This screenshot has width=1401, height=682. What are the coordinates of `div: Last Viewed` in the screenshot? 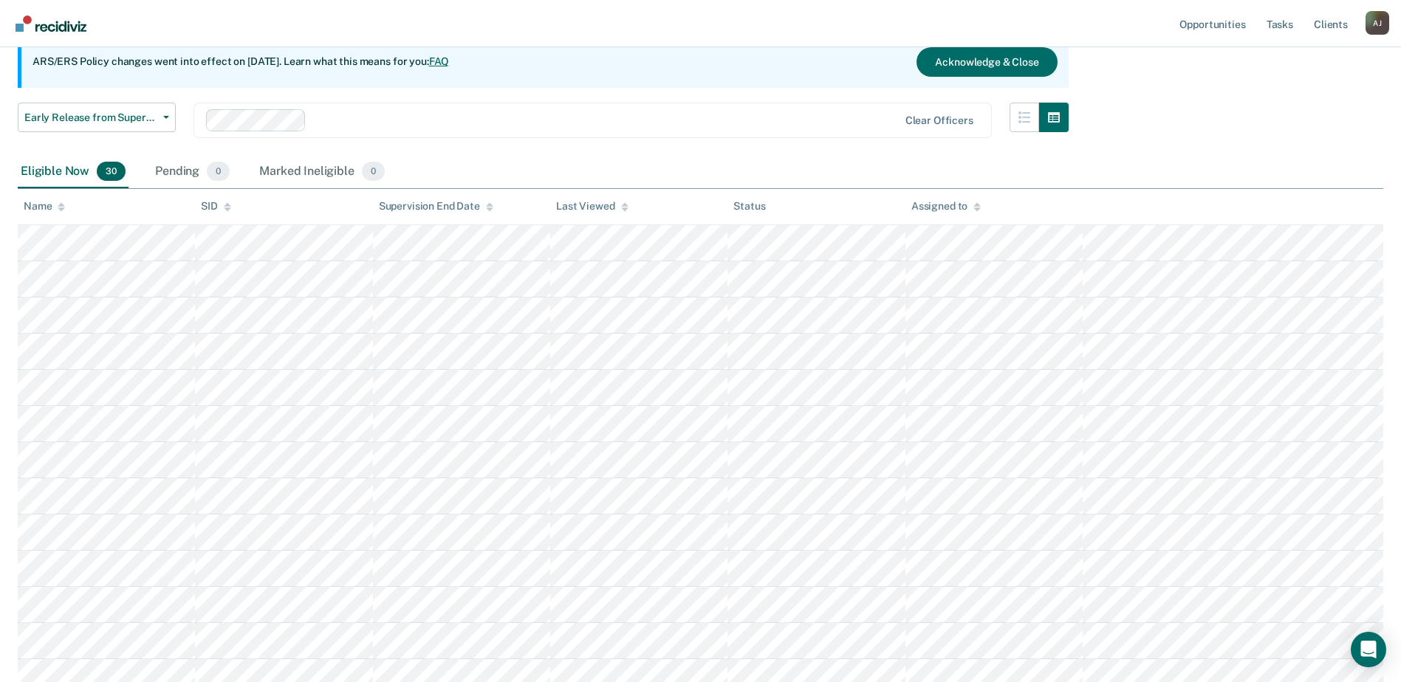 It's located at (592, 206).